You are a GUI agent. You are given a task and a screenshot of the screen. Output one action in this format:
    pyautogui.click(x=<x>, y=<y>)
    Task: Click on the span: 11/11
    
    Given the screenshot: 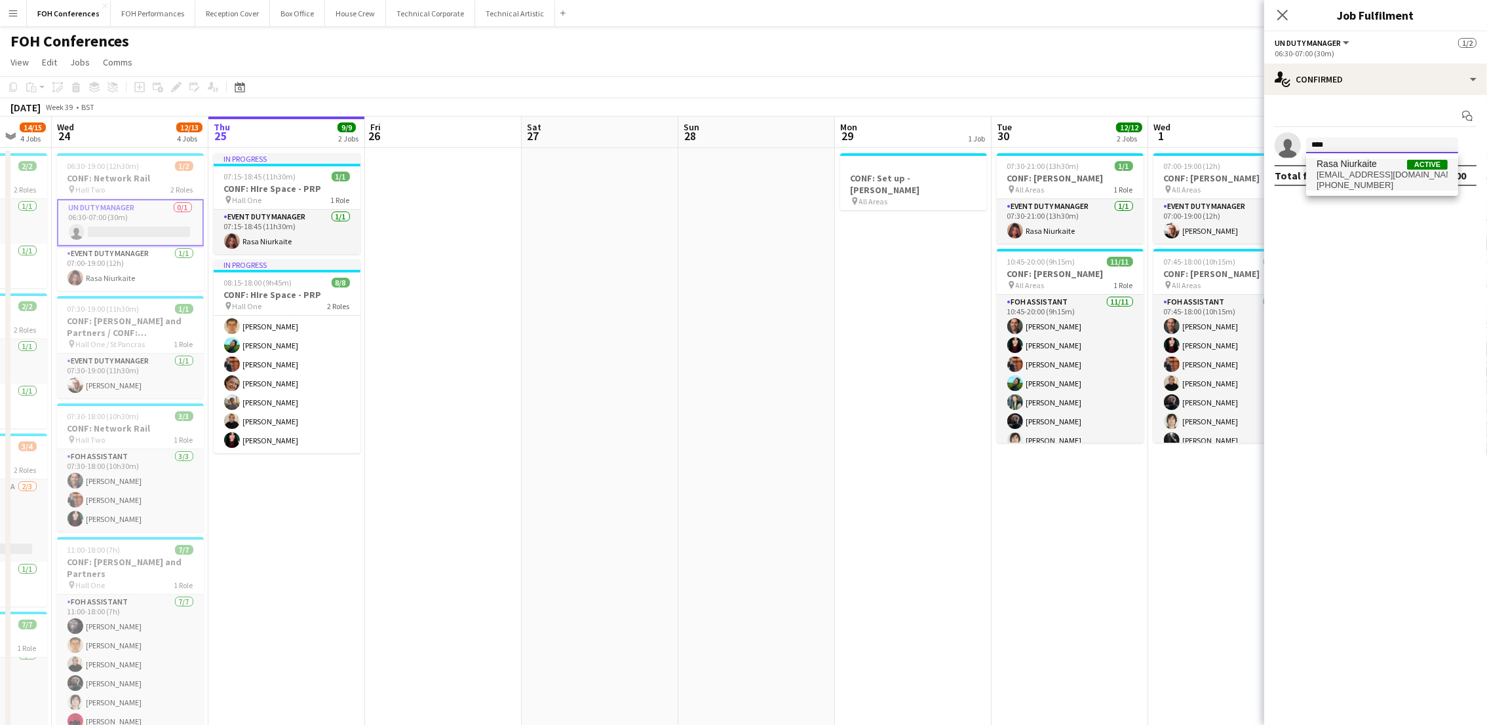 What is the action you would take?
    pyautogui.click(x=1276, y=261)
    